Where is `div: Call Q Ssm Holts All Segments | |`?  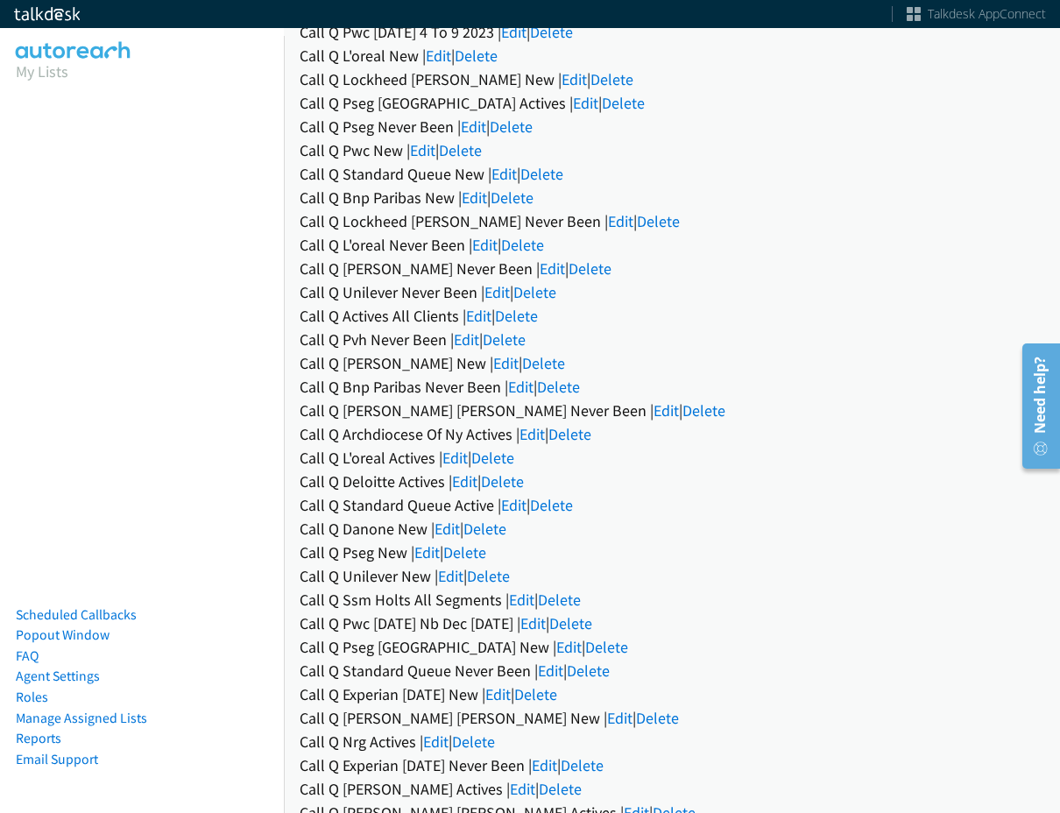 div: Call Q Ssm Holts All Segments | | is located at coordinates (672, 599).